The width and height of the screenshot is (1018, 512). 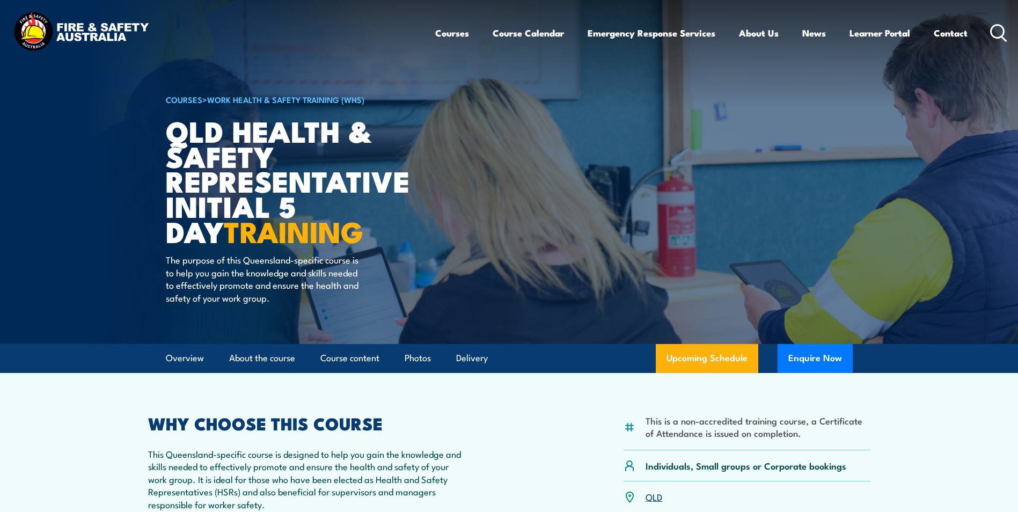 What do you see at coordinates (472, 358) in the screenshot?
I see `a: Delivery` at bounding box center [472, 358].